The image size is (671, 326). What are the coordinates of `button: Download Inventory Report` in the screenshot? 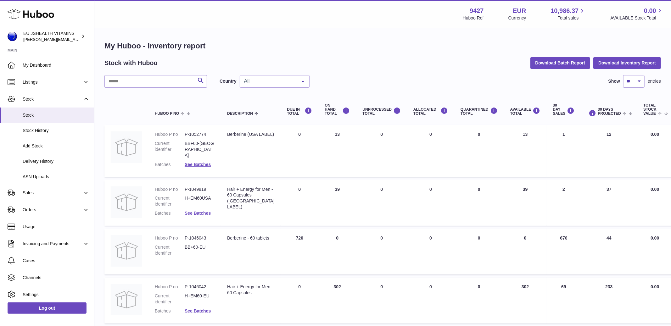 It's located at (627, 63).